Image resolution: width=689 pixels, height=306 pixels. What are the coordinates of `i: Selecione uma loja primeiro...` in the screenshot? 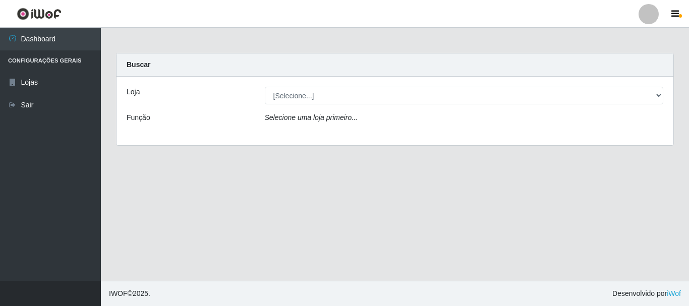 It's located at (311, 117).